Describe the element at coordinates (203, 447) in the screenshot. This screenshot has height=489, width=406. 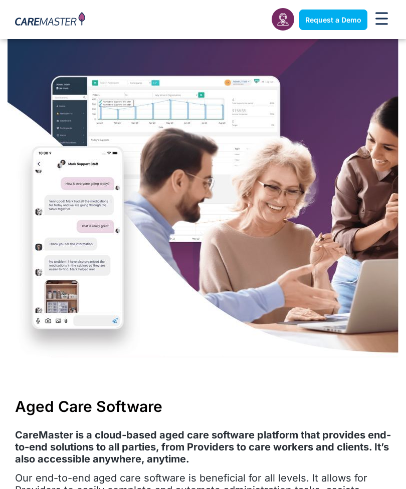
I see `strong: CareMaster is a cloud-based aged care software platform that provides end-to-end solutions to all...` at that location.